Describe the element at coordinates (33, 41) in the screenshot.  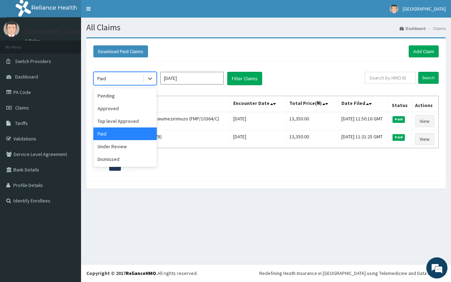
I see `a: Online` at that location.